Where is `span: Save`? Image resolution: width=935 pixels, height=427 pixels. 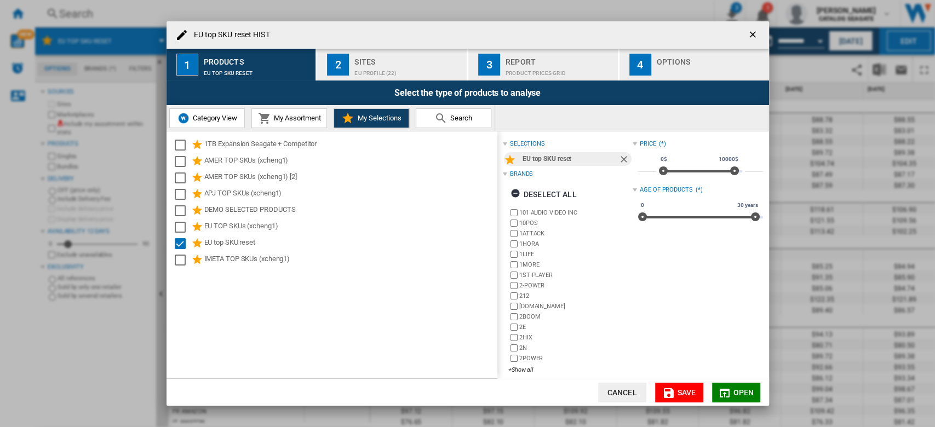 span: Save is located at coordinates (687, 393).